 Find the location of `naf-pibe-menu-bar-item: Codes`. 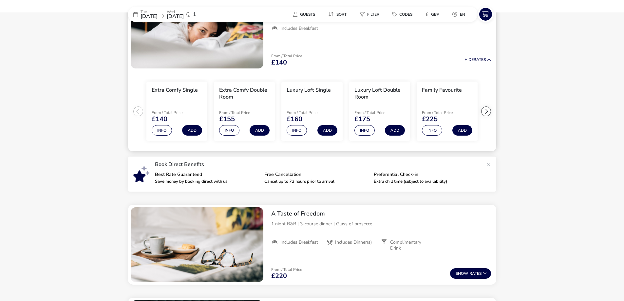

naf-pibe-menu-bar-item: Codes is located at coordinates (403, 14).